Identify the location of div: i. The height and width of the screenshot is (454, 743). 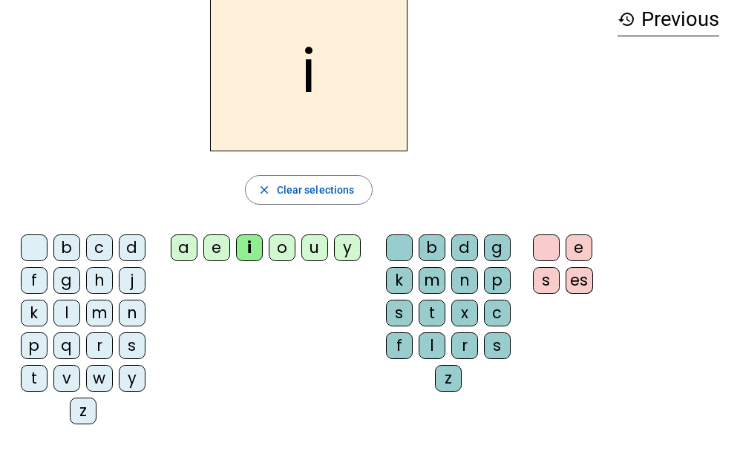
(249, 248).